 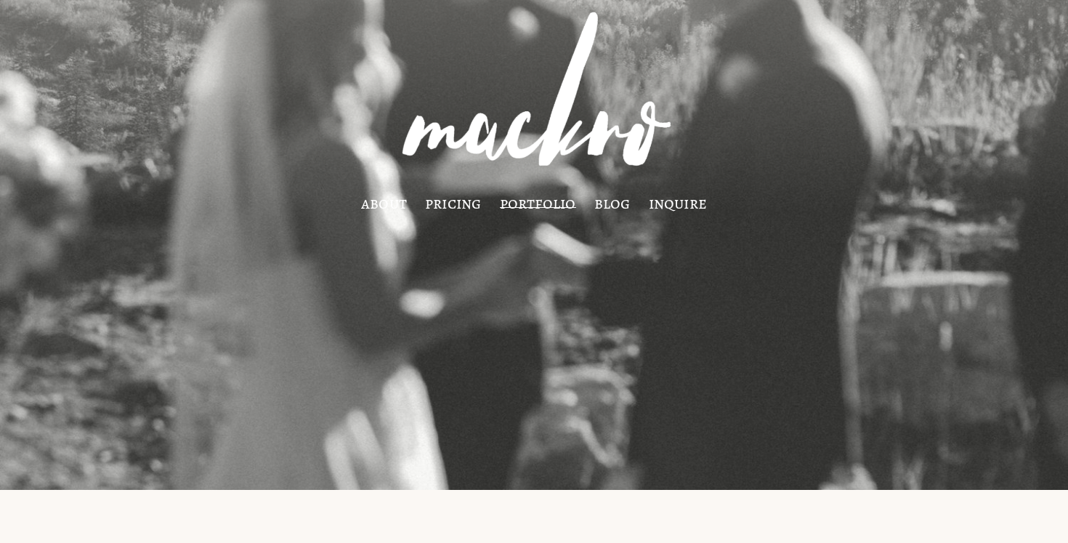 What do you see at coordinates (384, 203) in the screenshot?
I see `a: about` at bounding box center [384, 203].